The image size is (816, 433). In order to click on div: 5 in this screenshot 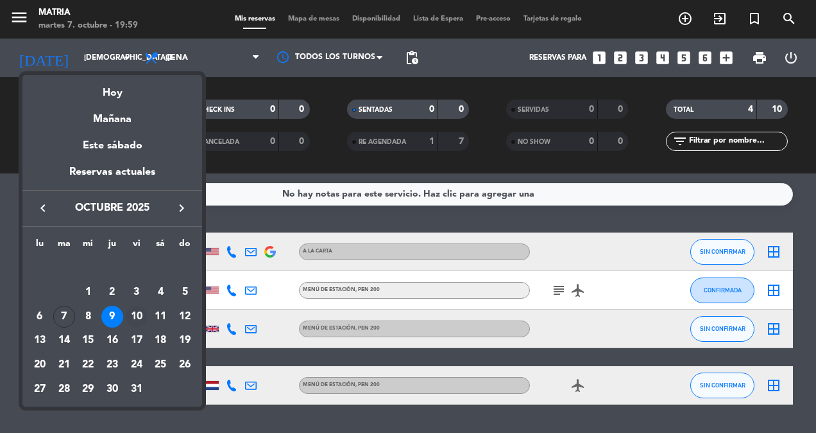, I will do `click(185, 292)`.